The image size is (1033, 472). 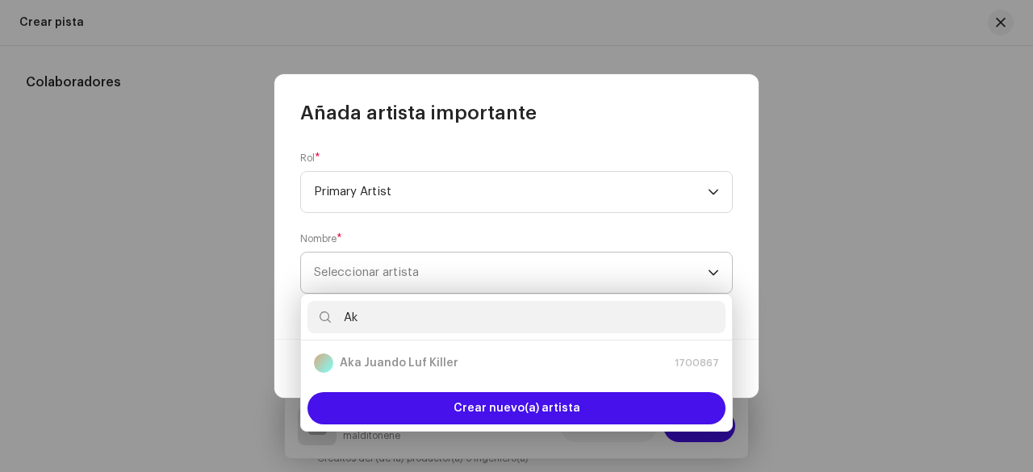 What do you see at coordinates (511, 192) in the screenshot?
I see `span: Primary Artist` at bounding box center [511, 192].